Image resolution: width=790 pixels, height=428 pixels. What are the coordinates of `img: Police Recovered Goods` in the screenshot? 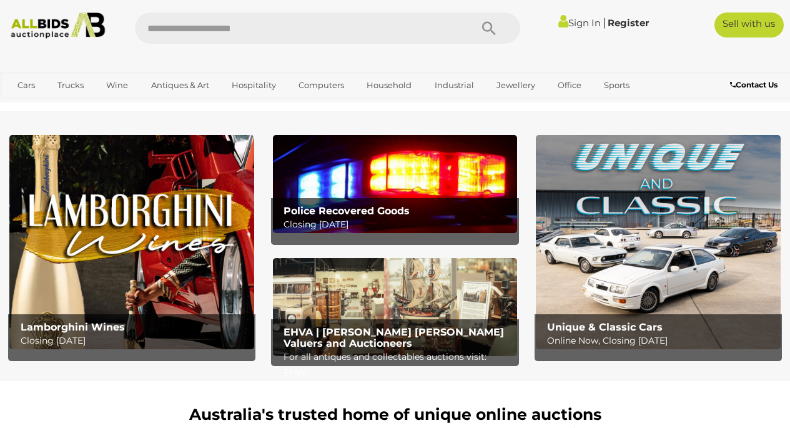 It's located at (395, 184).